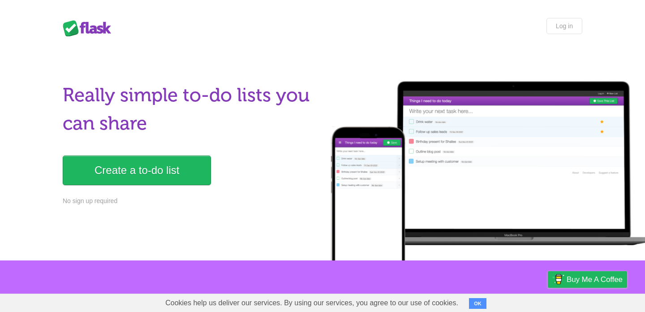  I want to click on a: Create a to-do list, so click(137, 170).